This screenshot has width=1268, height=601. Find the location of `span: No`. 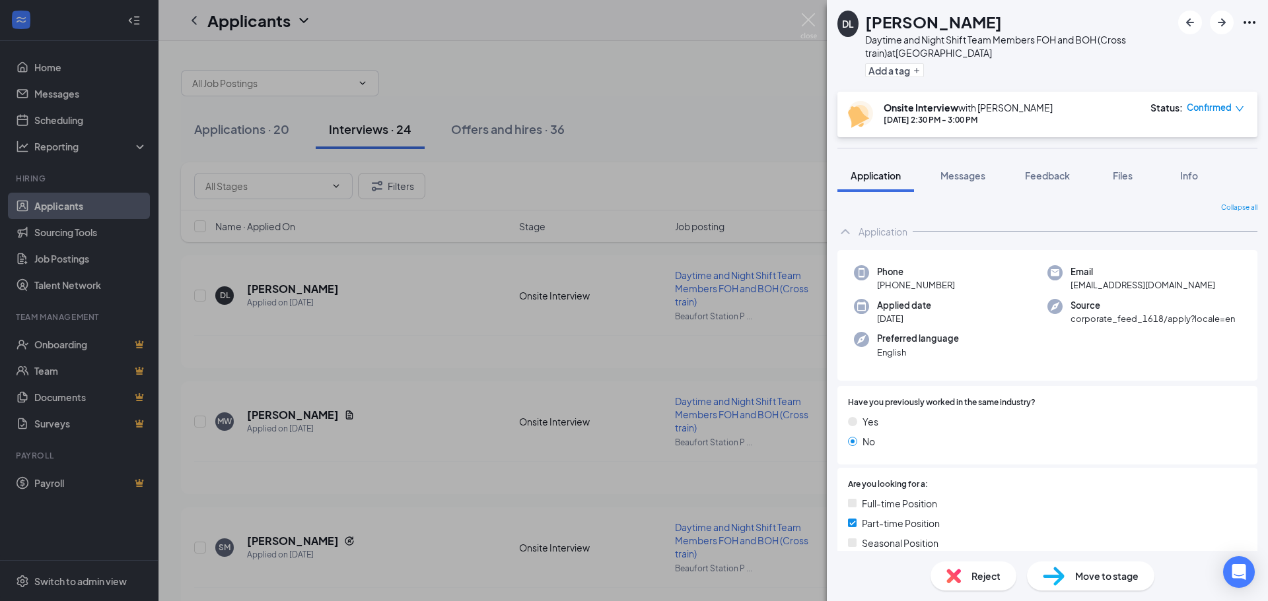

span: No is located at coordinates (868, 442).